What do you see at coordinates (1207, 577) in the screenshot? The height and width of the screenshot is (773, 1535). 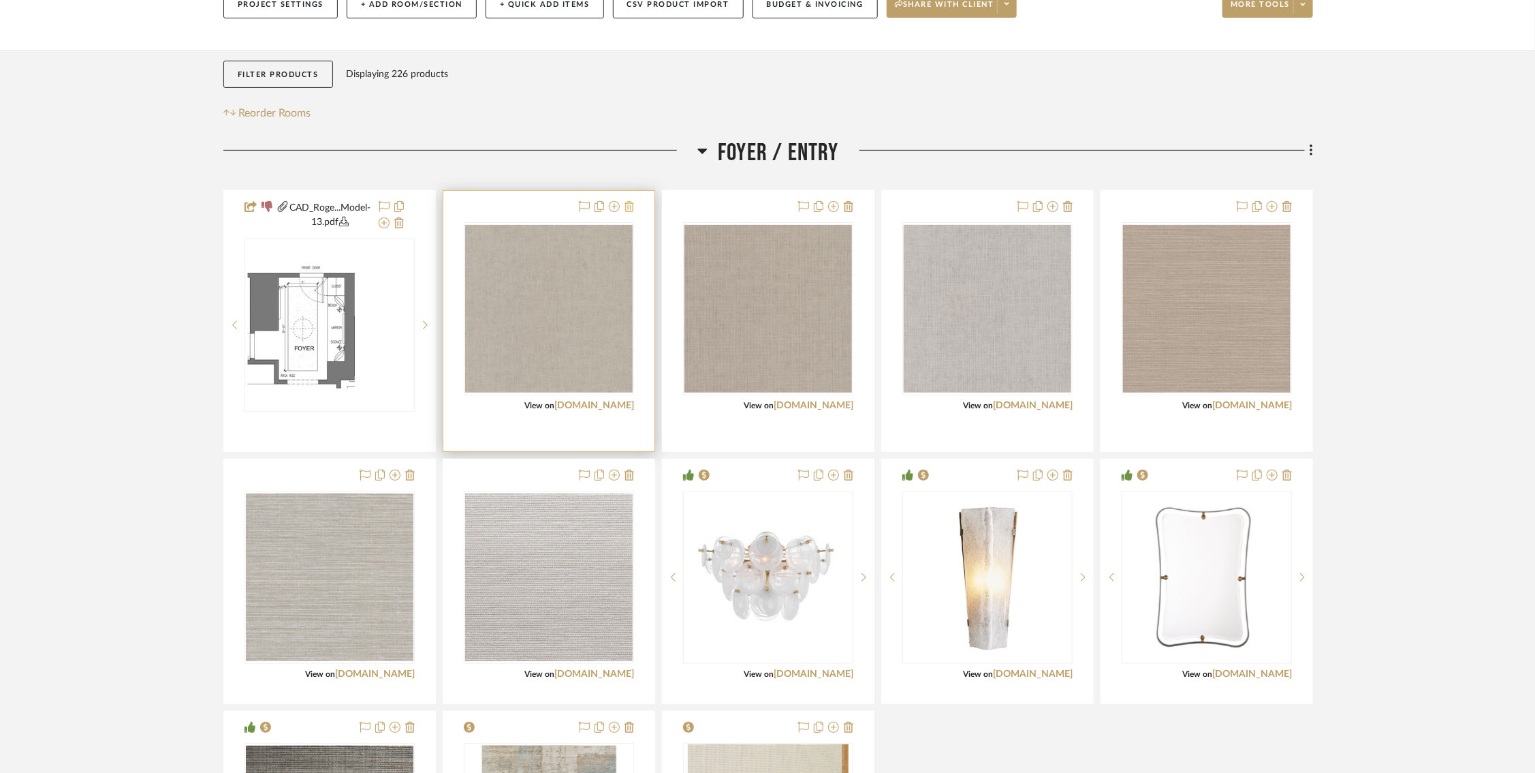 I see `img: JANEY HOURGLASS MIRROR` at bounding box center [1207, 577].